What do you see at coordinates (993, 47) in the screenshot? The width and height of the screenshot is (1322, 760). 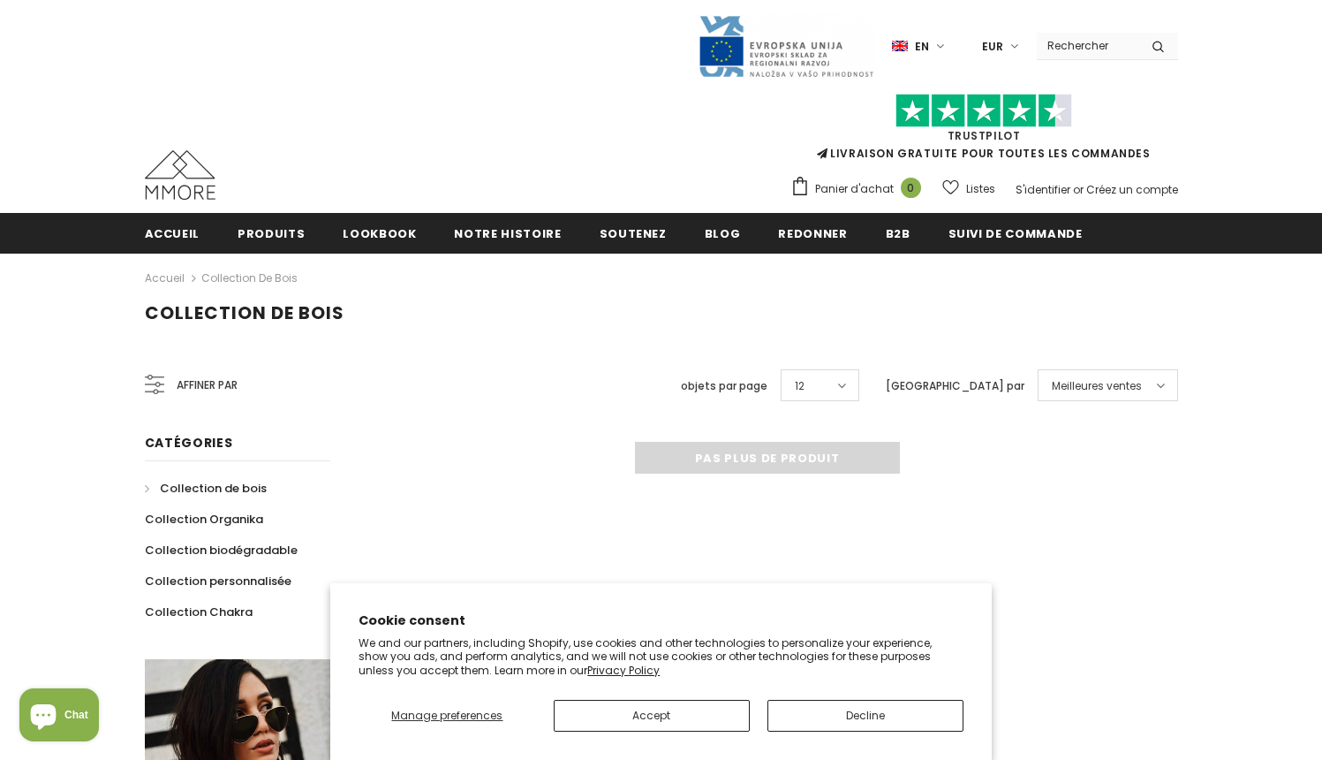 I see `span: EUR` at bounding box center [993, 47].